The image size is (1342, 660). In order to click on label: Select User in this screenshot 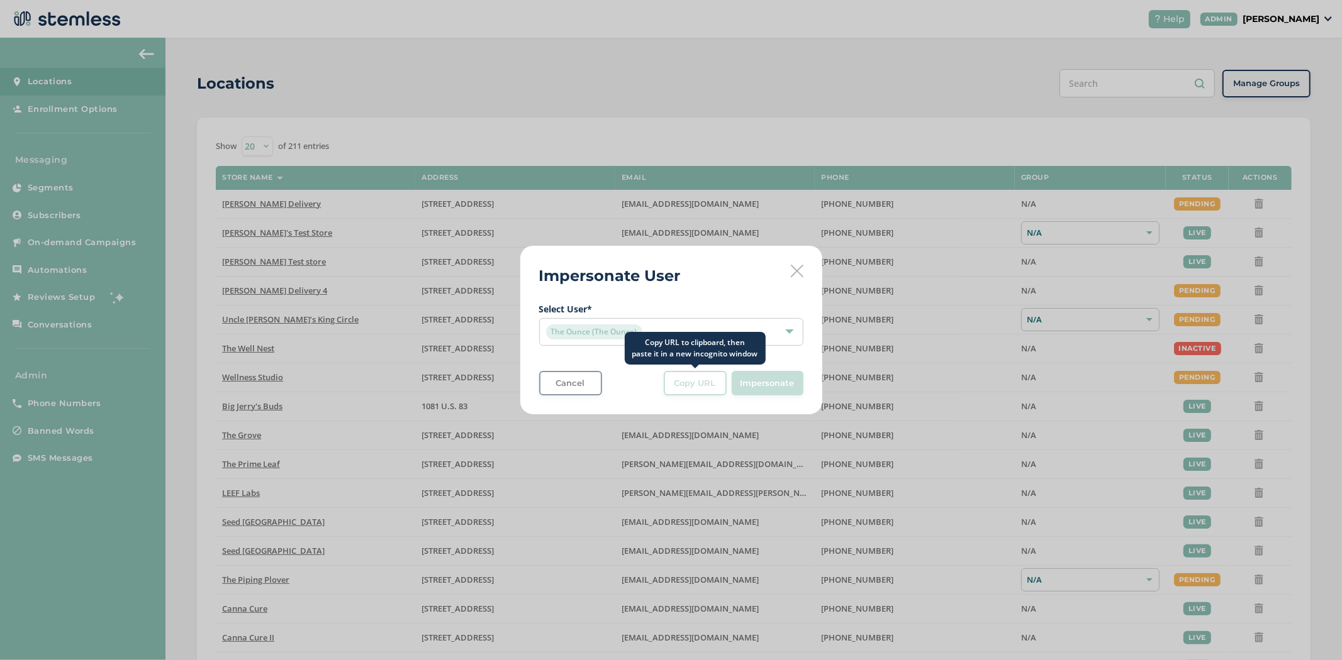, I will do `click(671, 309)`.